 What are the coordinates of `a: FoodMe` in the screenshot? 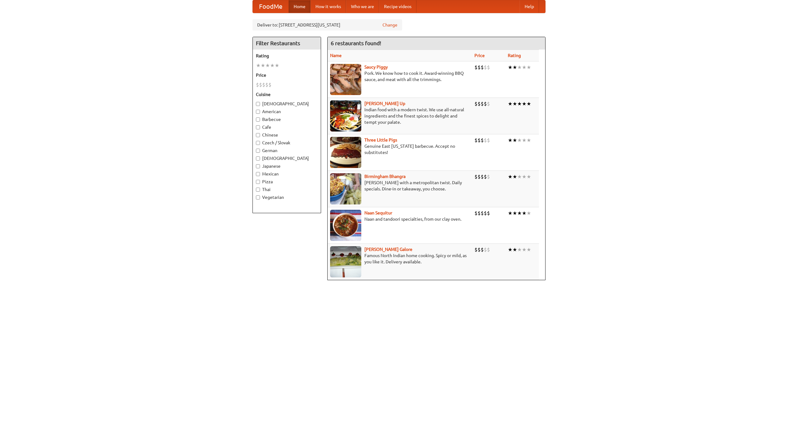 It's located at (271, 7).